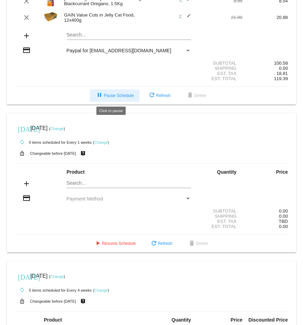 This screenshot has height=325, width=303. What do you see at coordinates (26, 18) in the screenshot?
I see `mat-icon: clear` at bounding box center [26, 18].